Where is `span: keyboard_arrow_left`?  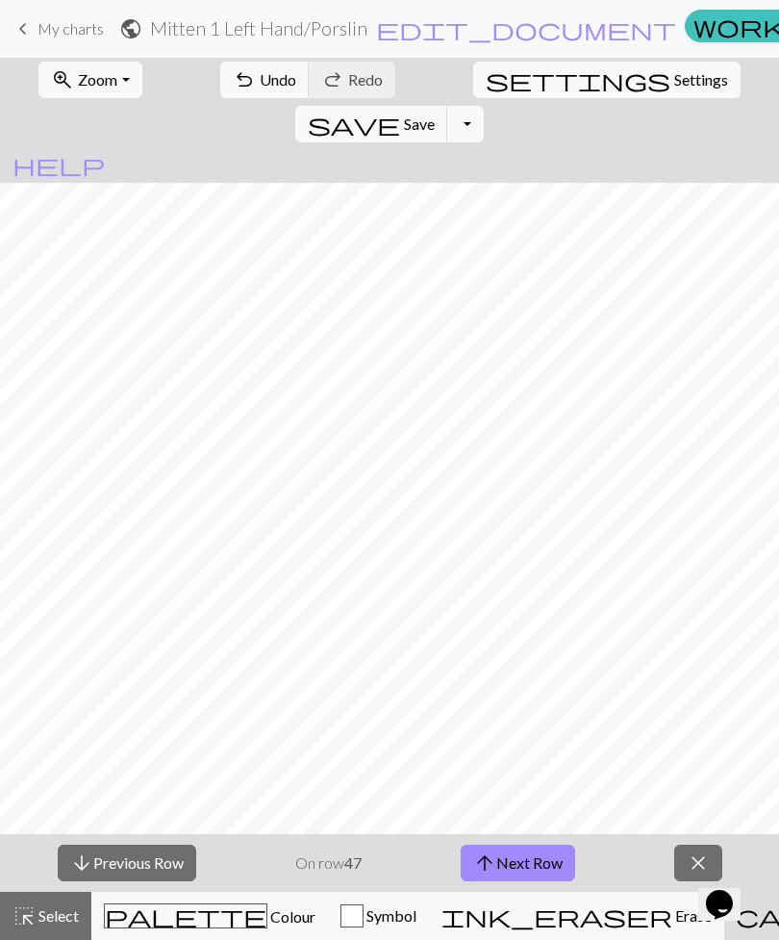 span: keyboard_arrow_left is located at coordinates (23, 29).